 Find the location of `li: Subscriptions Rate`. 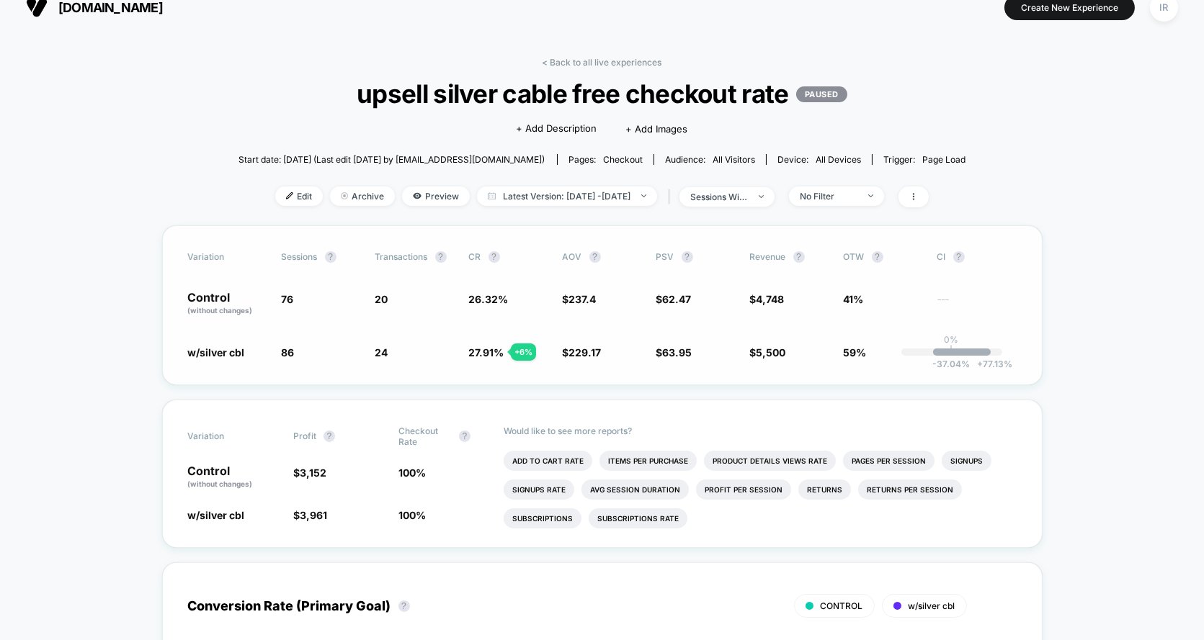

li: Subscriptions Rate is located at coordinates (637, 519).